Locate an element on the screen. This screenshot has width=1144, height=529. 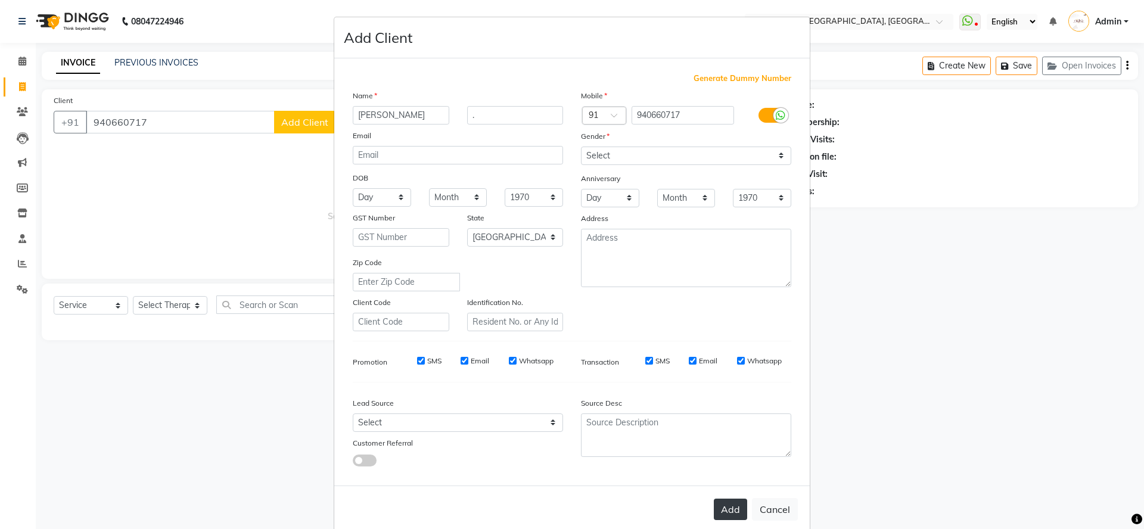
button: Add is located at coordinates (730, 509).